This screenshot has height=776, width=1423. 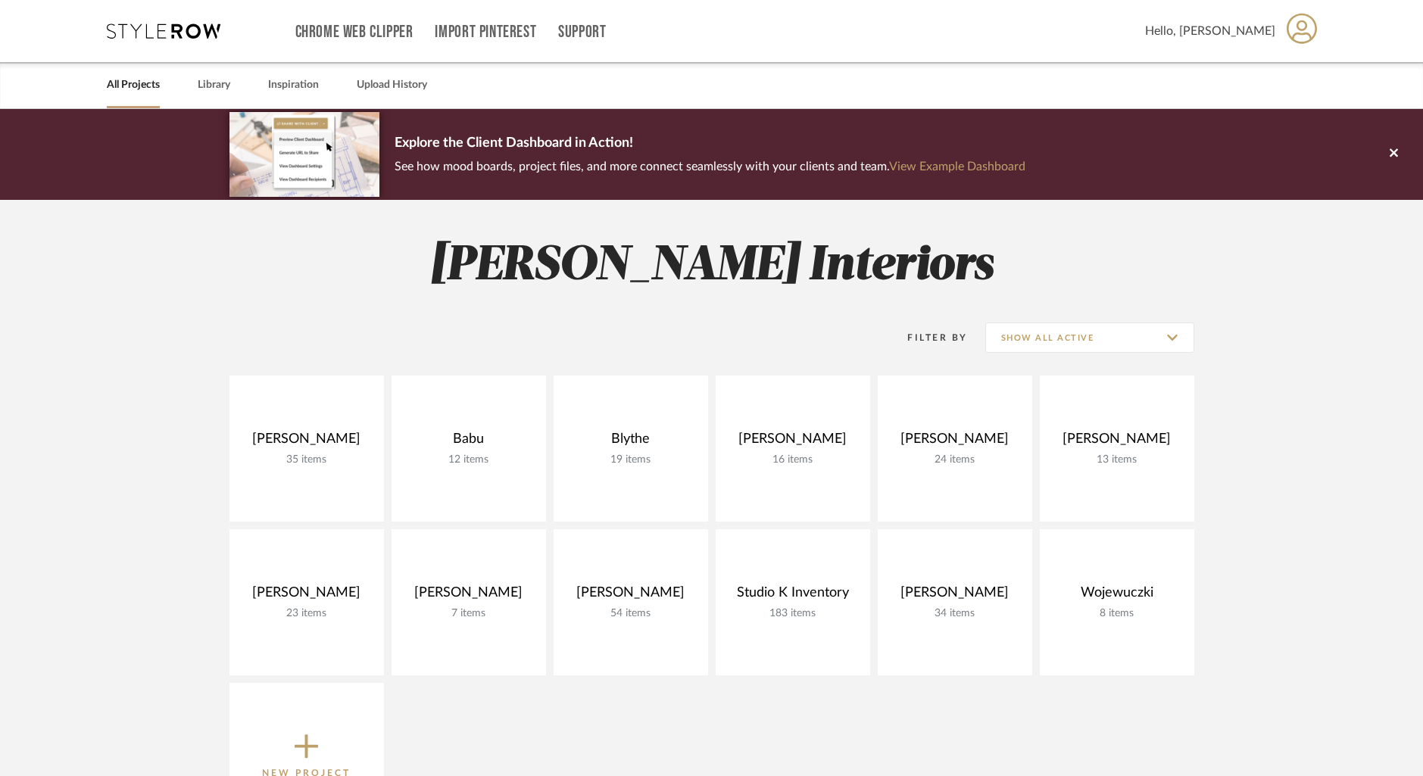 I want to click on div: 54 items, so click(x=631, y=613).